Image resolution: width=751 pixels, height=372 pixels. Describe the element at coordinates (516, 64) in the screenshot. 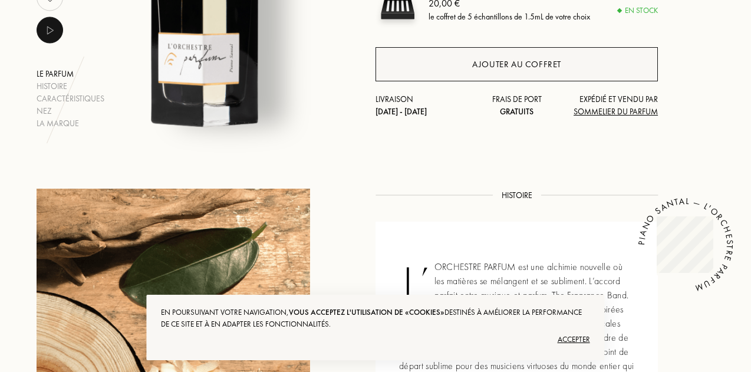

I see `div: Ajouter au coffret` at that location.